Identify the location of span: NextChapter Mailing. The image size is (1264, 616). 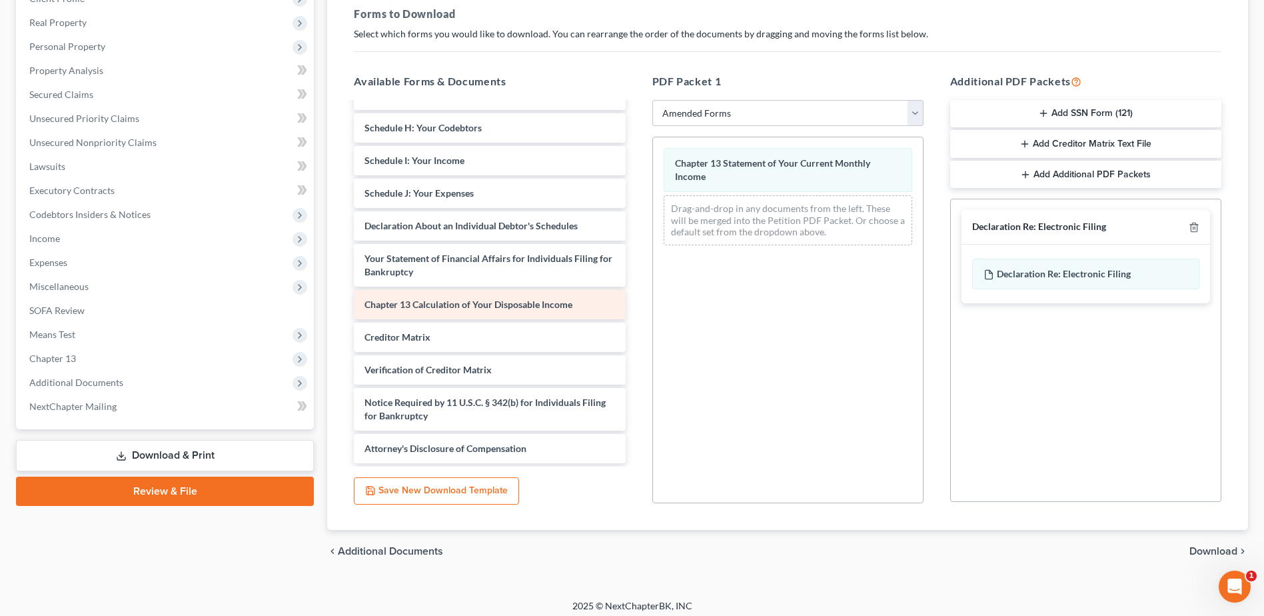
(73, 406).